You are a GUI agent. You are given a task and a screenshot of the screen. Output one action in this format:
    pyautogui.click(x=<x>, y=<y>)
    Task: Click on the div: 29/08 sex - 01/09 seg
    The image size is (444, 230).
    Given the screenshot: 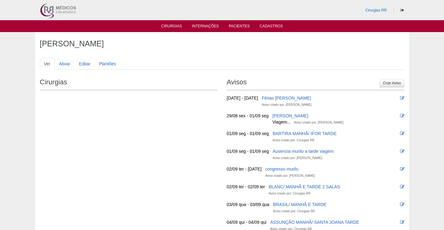 What is the action you would take?
    pyautogui.click(x=248, y=116)
    